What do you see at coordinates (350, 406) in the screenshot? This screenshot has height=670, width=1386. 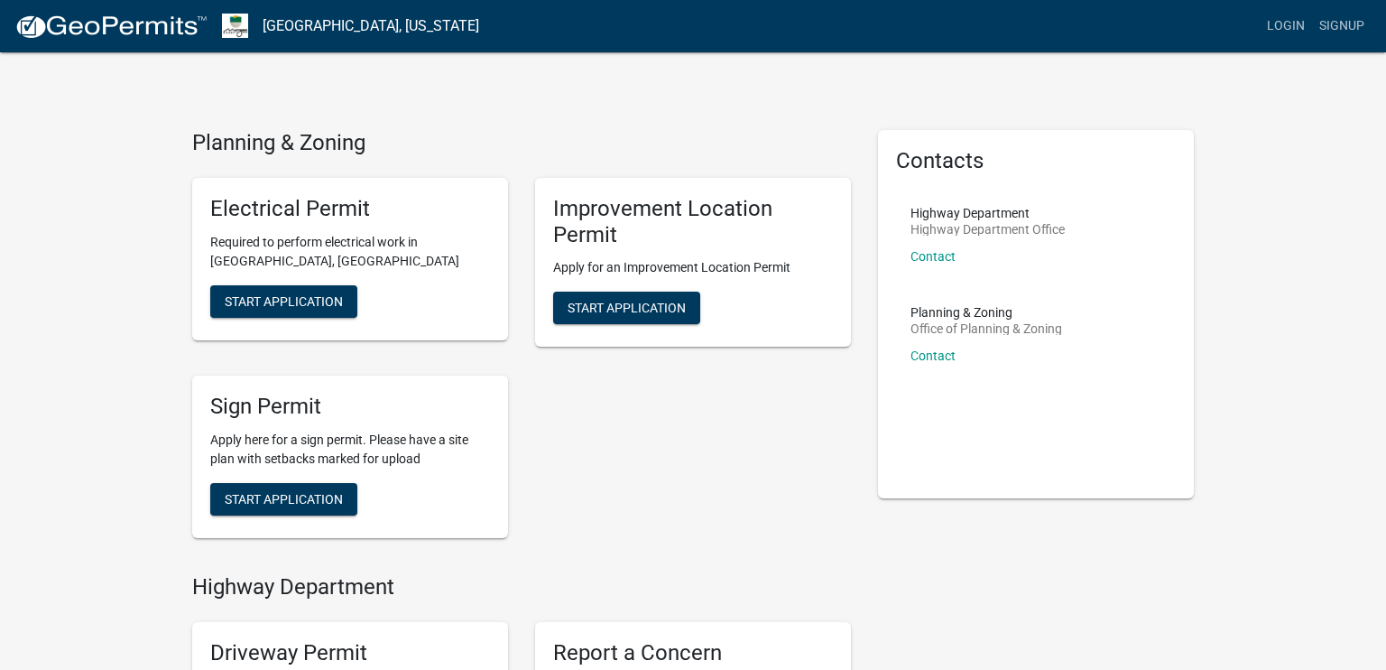 I see `h5: Sign Permit` at bounding box center [350, 406].